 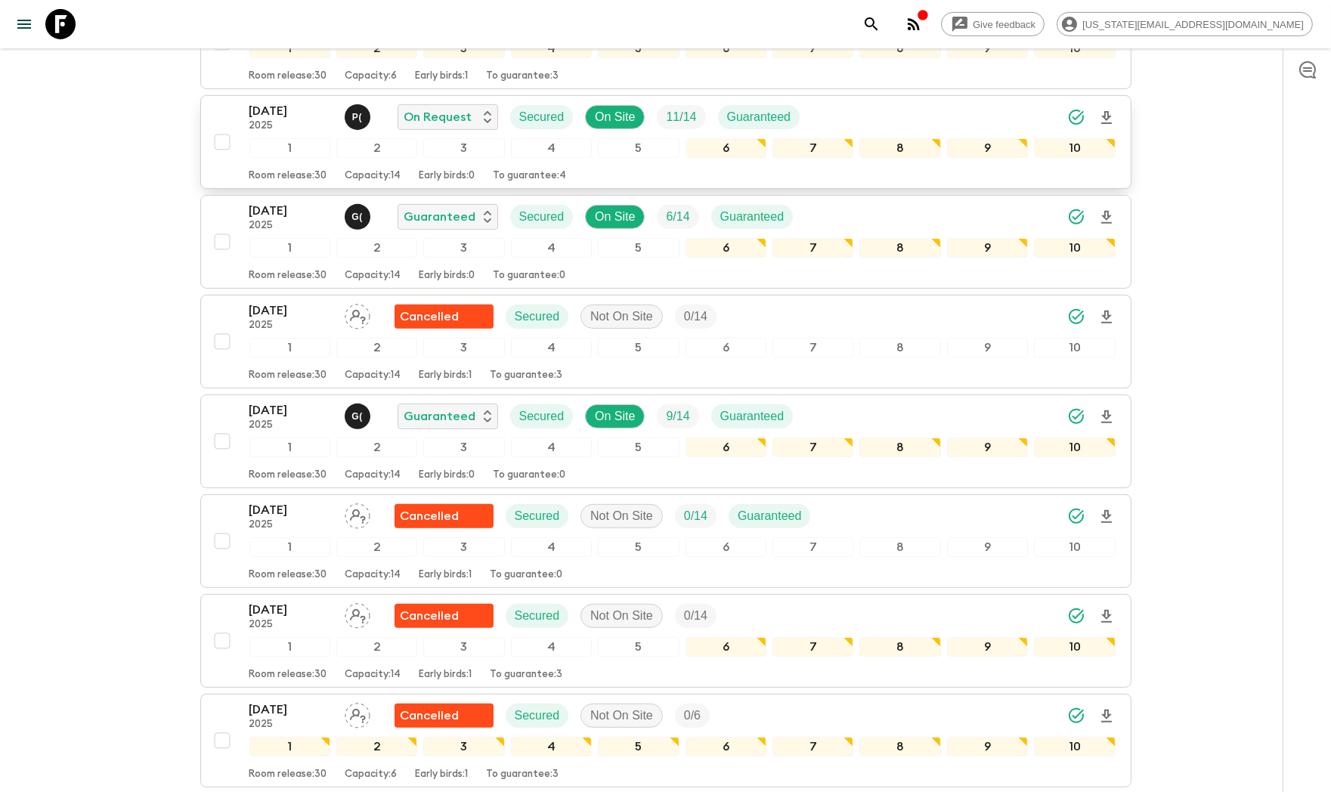 What do you see at coordinates (359, 215) in the screenshot?
I see `span: Gong (Anon) Ratanaphaisal` at bounding box center [359, 215].